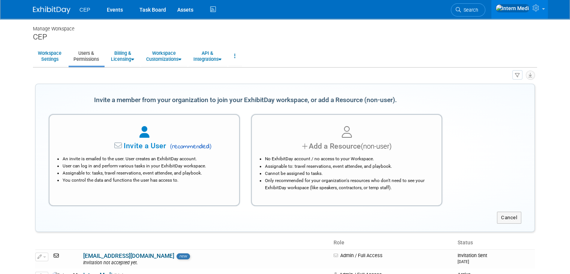  Describe the element at coordinates (358, 255) in the screenshot. I see `span: Admin / Full Access` at that location.